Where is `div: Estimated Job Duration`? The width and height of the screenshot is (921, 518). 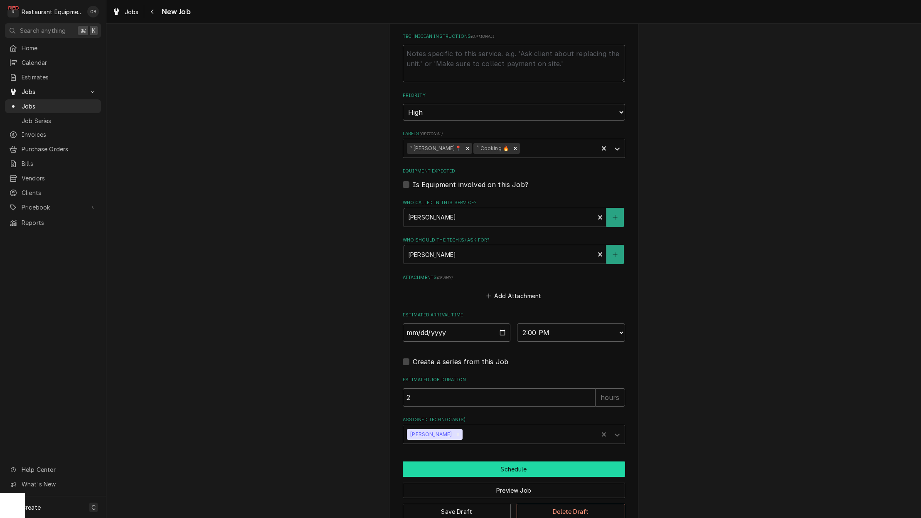 div: Estimated Job Duration is located at coordinates (514, 391).